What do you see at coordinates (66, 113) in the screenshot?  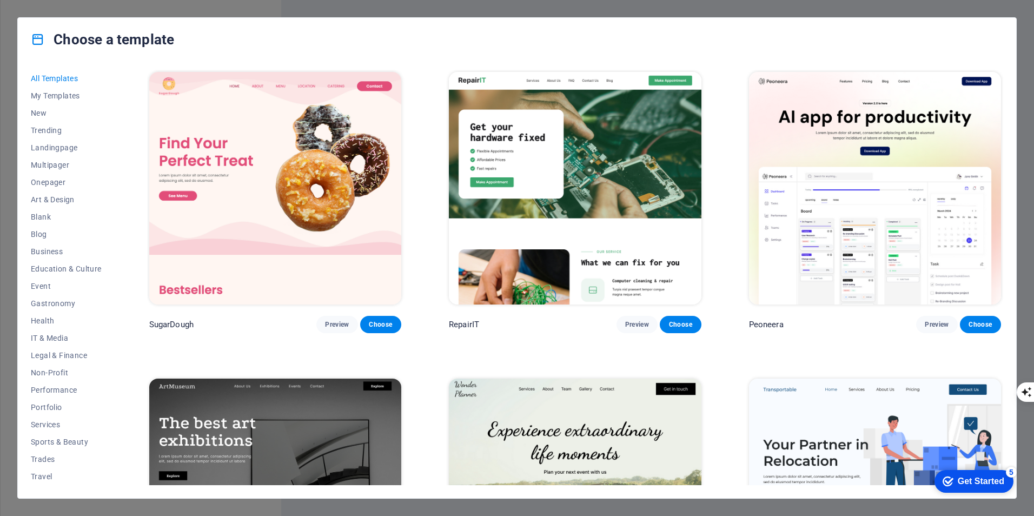 I see `button: New` at bounding box center [66, 113].